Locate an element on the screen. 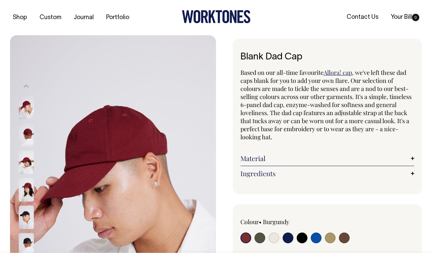  div: Colour is located at coordinates (275, 221).